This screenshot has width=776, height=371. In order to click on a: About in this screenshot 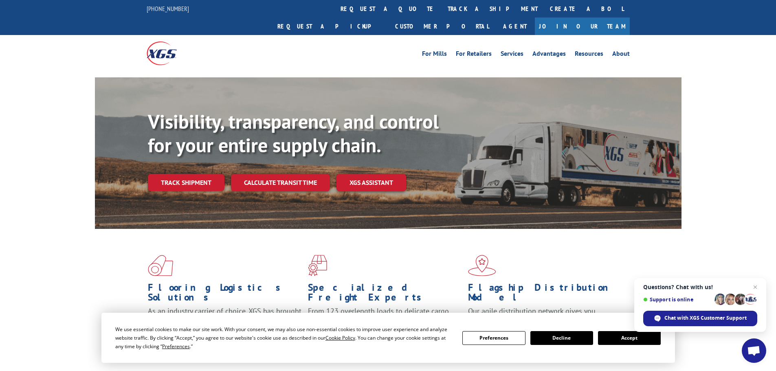, I will do `click(621, 55)`.